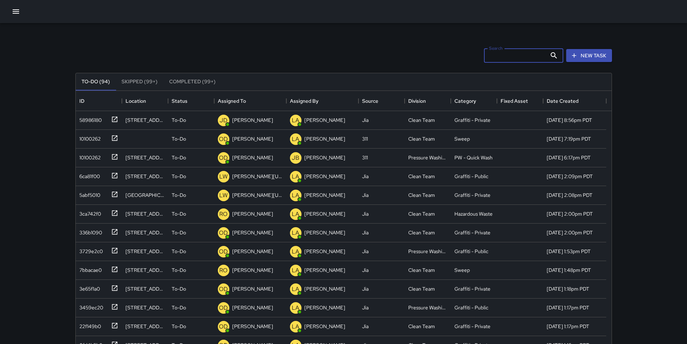 Image resolution: width=687 pixels, height=344 pixels. I want to click on div: 6ca81f00, so click(88, 175).